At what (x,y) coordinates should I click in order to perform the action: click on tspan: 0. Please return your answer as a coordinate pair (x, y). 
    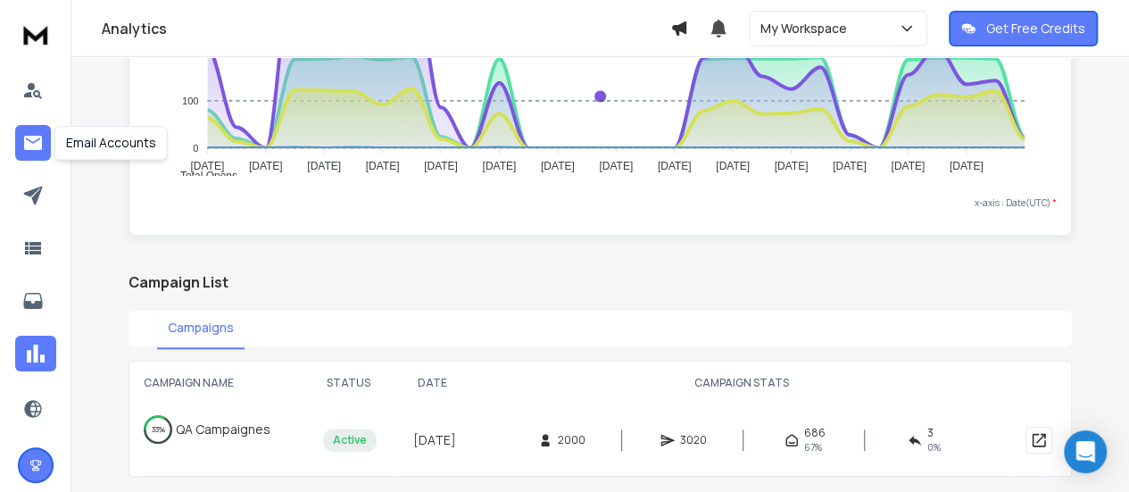
    Looking at the image, I should click on (195, 148).